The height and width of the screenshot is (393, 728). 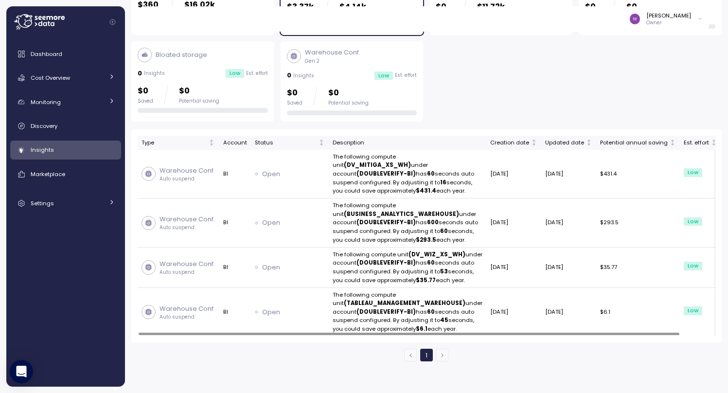 What do you see at coordinates (444, 320) in the screenshot?
I see `strong: 45` at bounding box center [444, 320].